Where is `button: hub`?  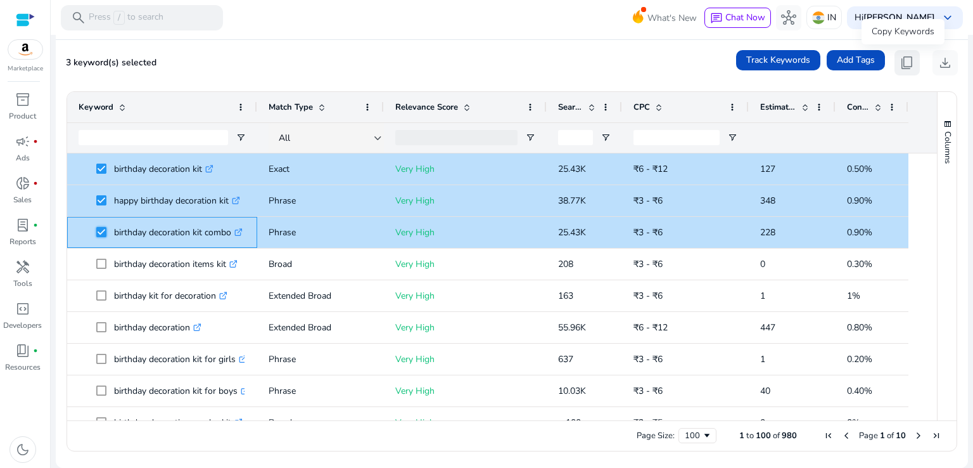
button: hub is located at coordinates (789, 18).